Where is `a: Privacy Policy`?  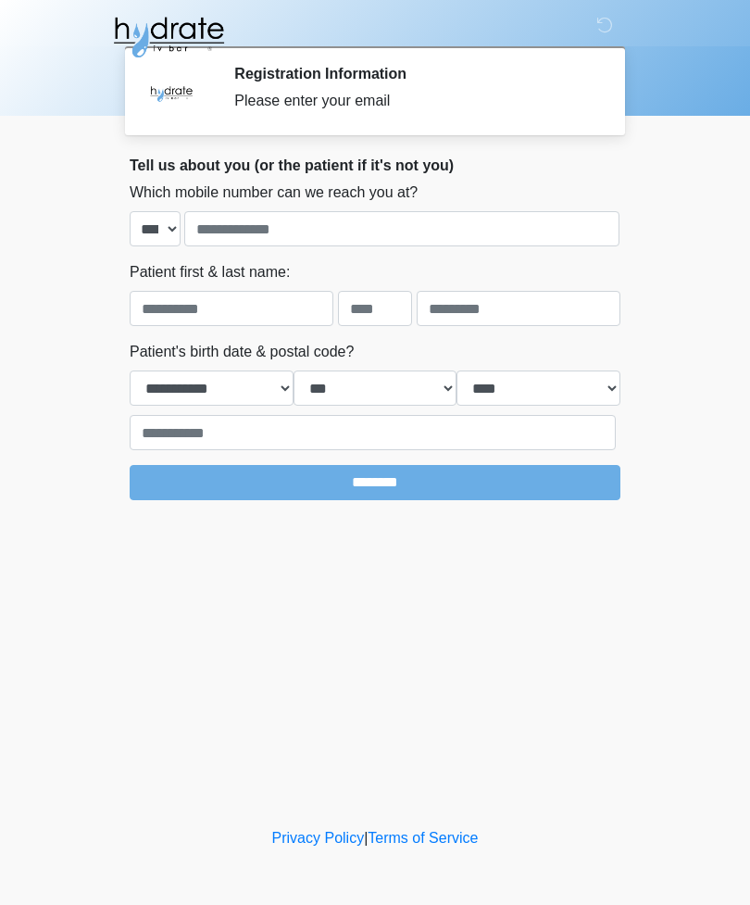
a: Privacy Policy is located at coordinates (319, 837).